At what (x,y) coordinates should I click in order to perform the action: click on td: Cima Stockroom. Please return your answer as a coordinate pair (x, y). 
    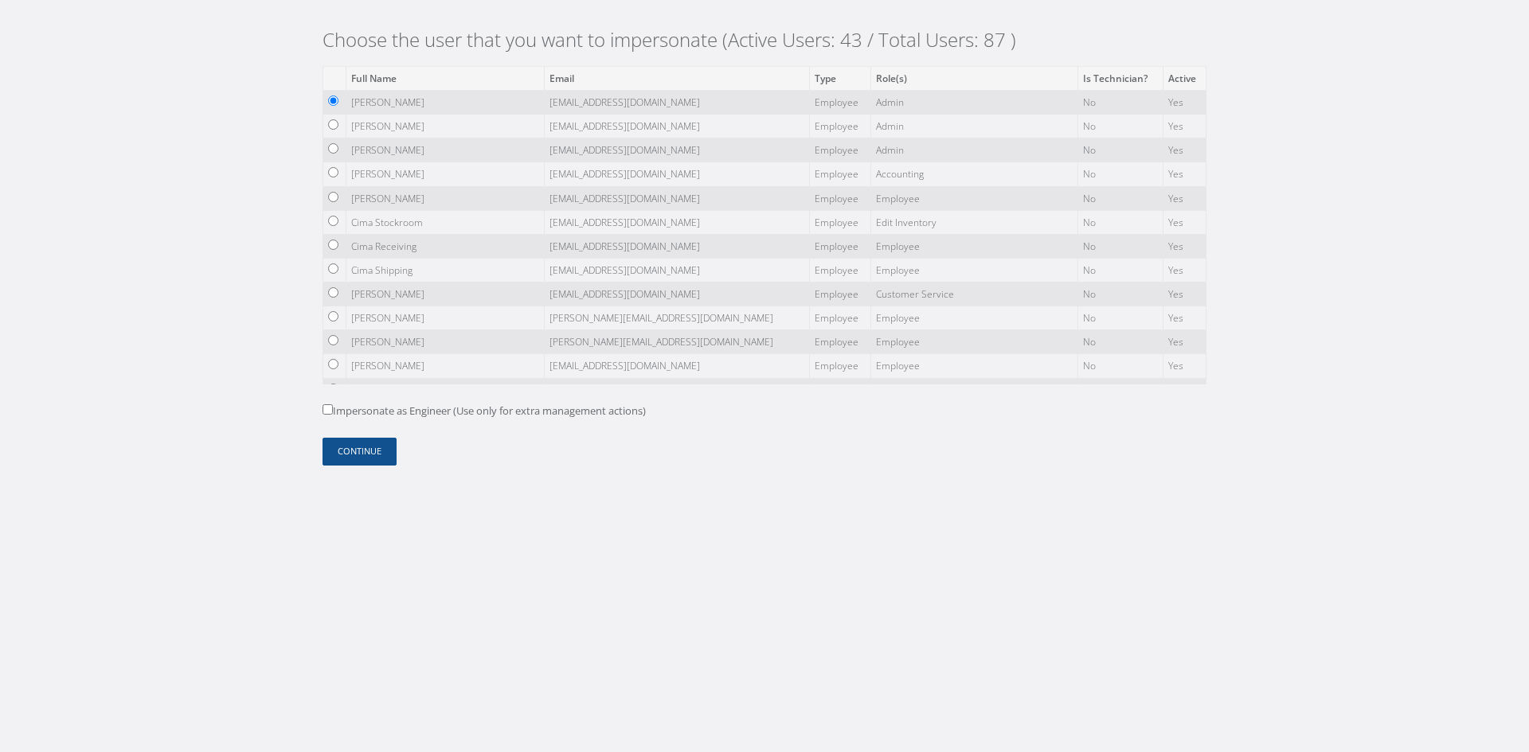
    Looking at the image, I should click on (445, 222).